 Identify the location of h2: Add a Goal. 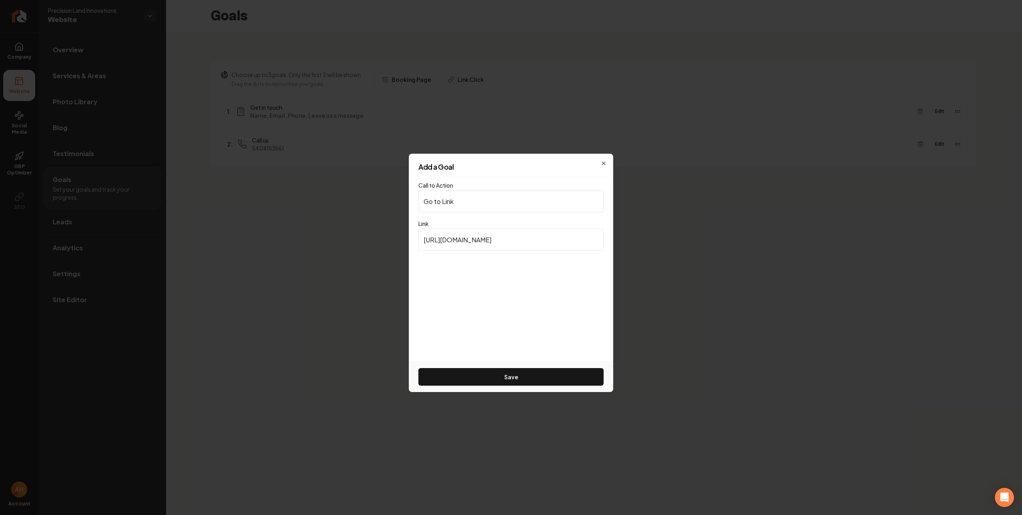
(511, 167).